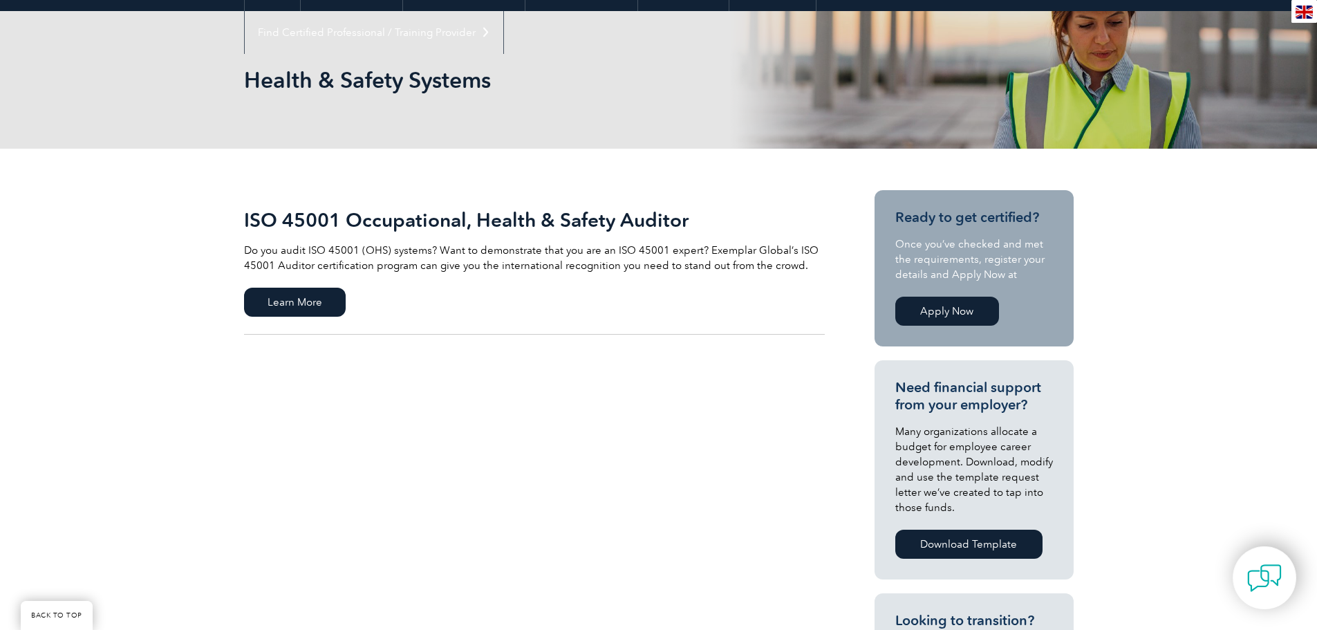 The height and width of the screenshot is (630, 1317). I want to click on p: Many organizations allocate a budget for employee career development. Download, modify and use th..., so click(974, 469).